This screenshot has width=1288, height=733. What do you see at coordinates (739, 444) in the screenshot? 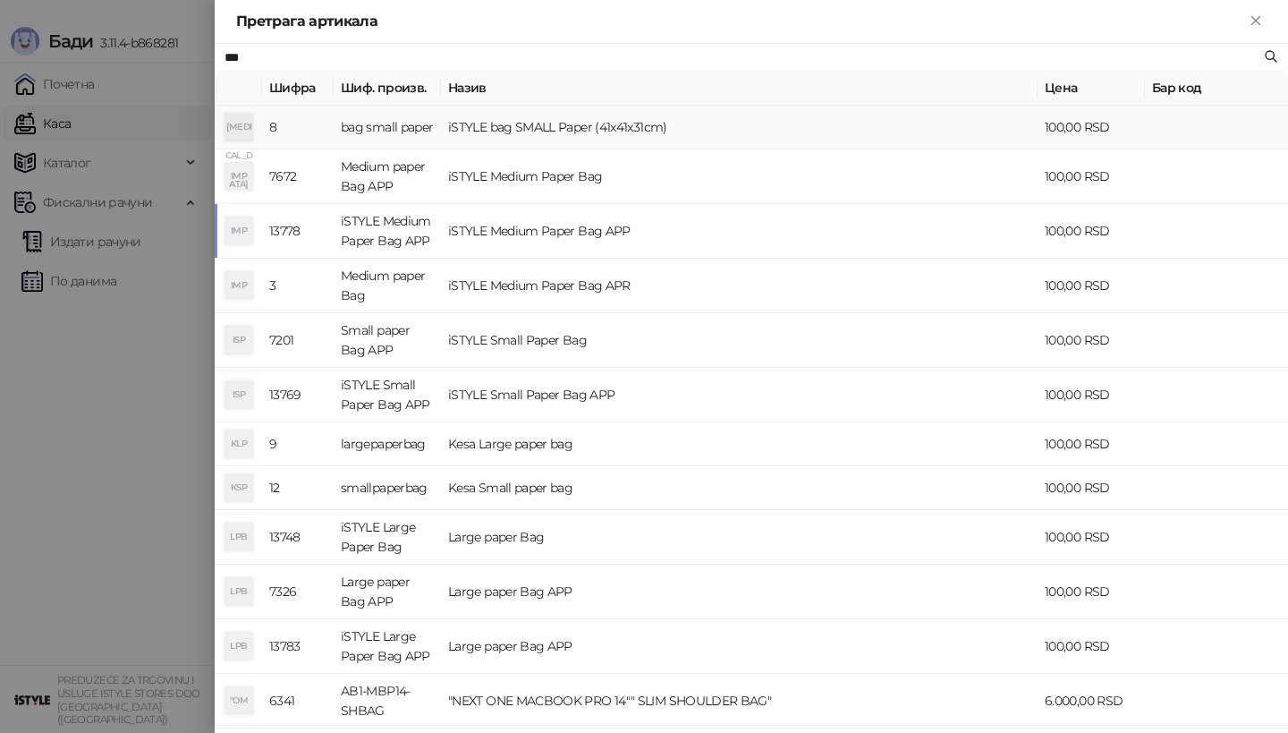
I see `td: Kesa Large paper bag` at bounding box center [739, 444].